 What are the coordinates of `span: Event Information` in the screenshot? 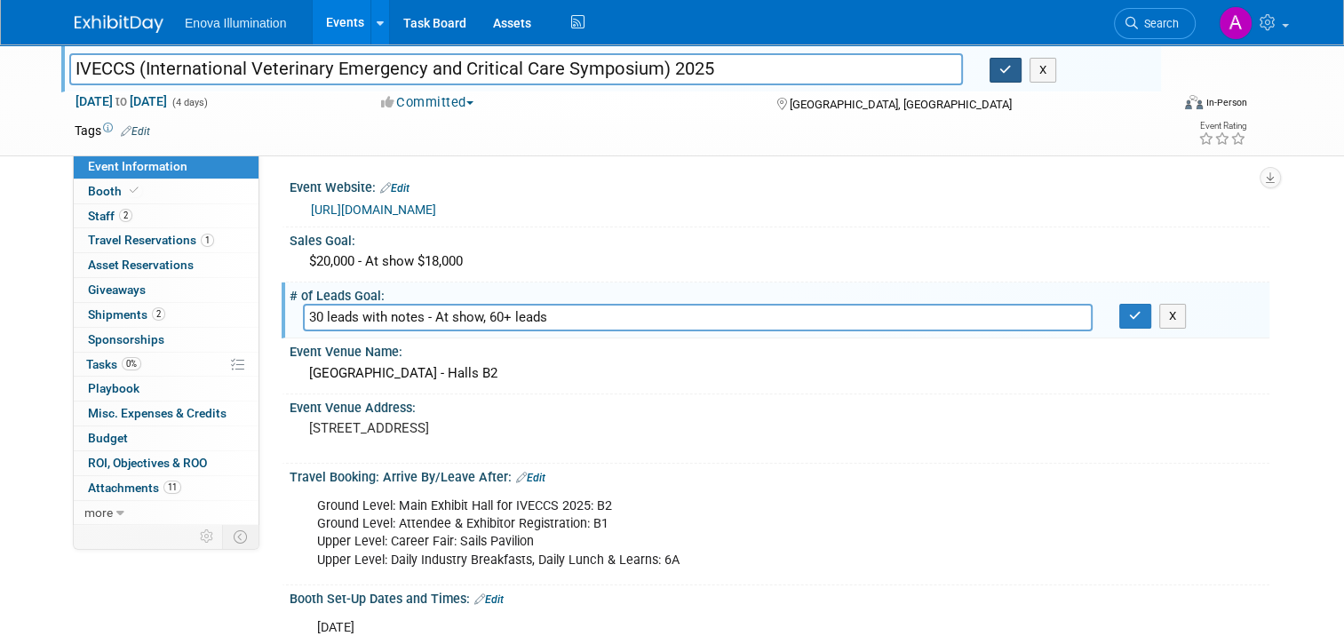 It's located at (138, 166).